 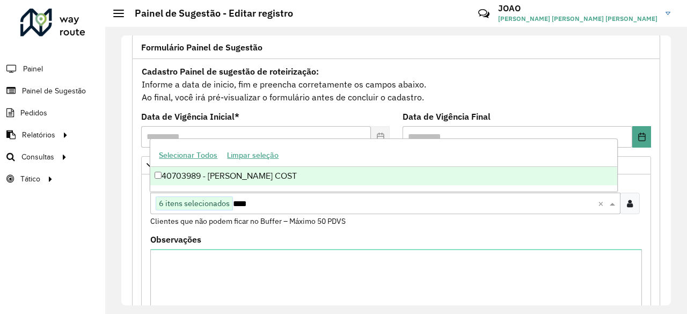 What do you see at coordinates (641, 137) in the screenshot?
I see `button: Choose Date` at bounding box center [641, 137].